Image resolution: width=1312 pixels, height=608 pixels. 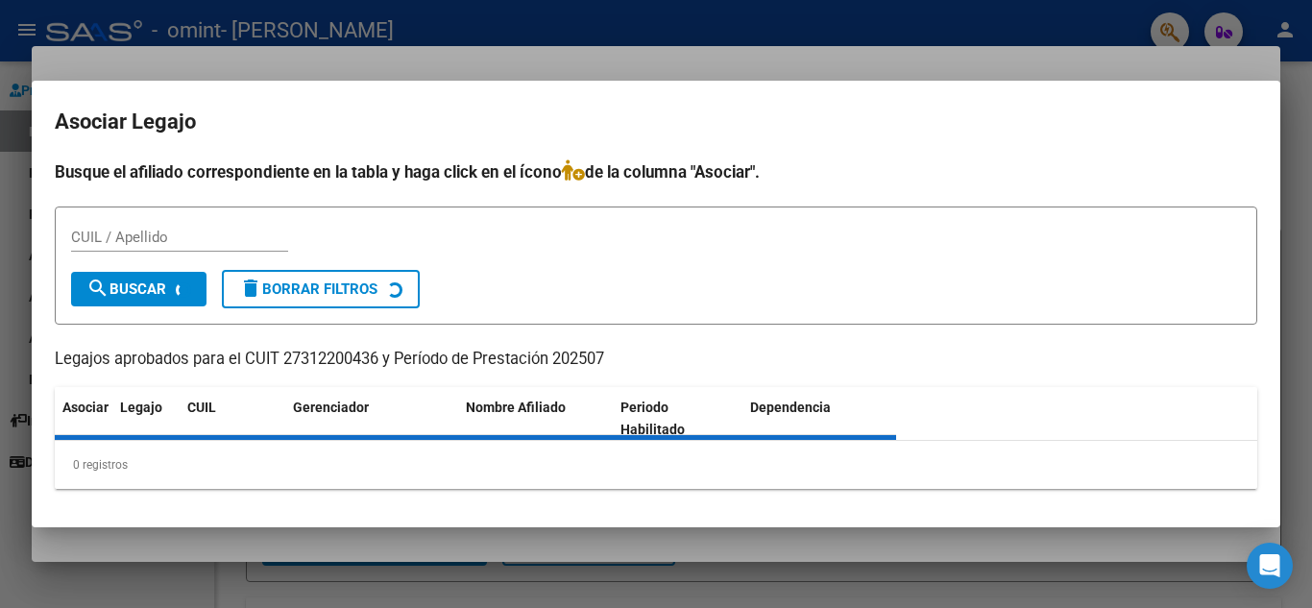 I want to click on span: Legajo, so click(x=141, y=407).